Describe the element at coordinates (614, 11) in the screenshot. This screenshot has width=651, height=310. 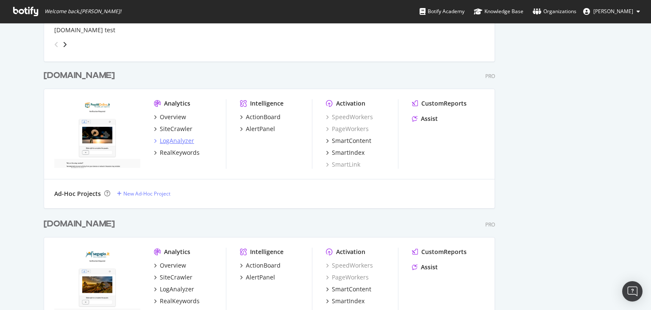
I see `span: Gianluca Mileo` at that location.